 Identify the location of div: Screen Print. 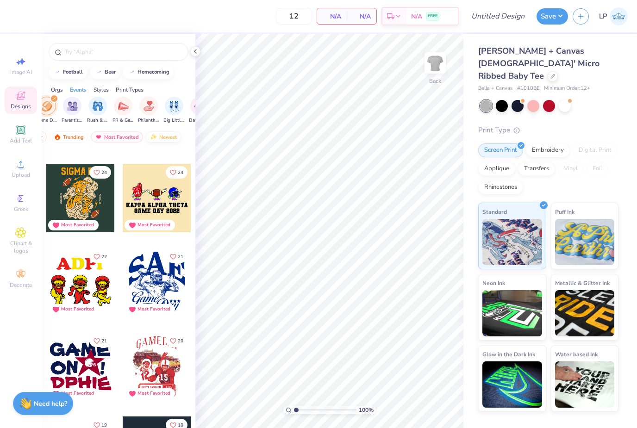
(501, 151).